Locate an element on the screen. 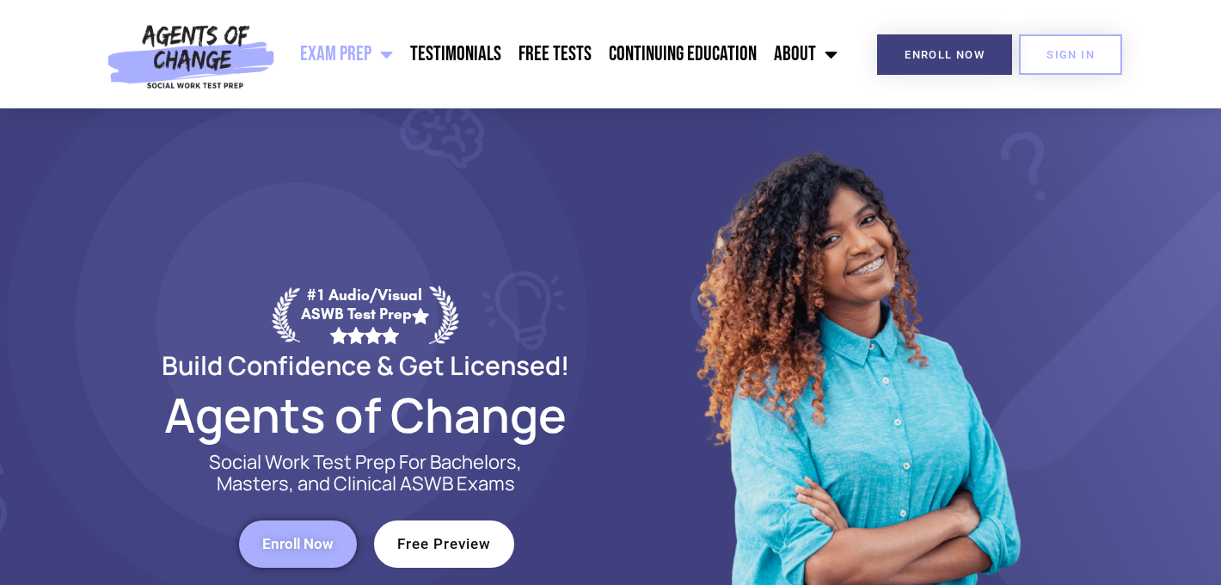  h2: Build Confidence & Get Licensed! is located at coordinates (365, 365).